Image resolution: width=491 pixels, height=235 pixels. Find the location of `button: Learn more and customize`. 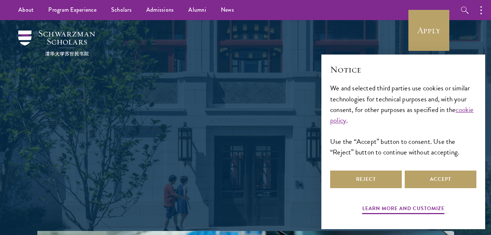

button: Learn more and customize is located at coordinates (403, 209).